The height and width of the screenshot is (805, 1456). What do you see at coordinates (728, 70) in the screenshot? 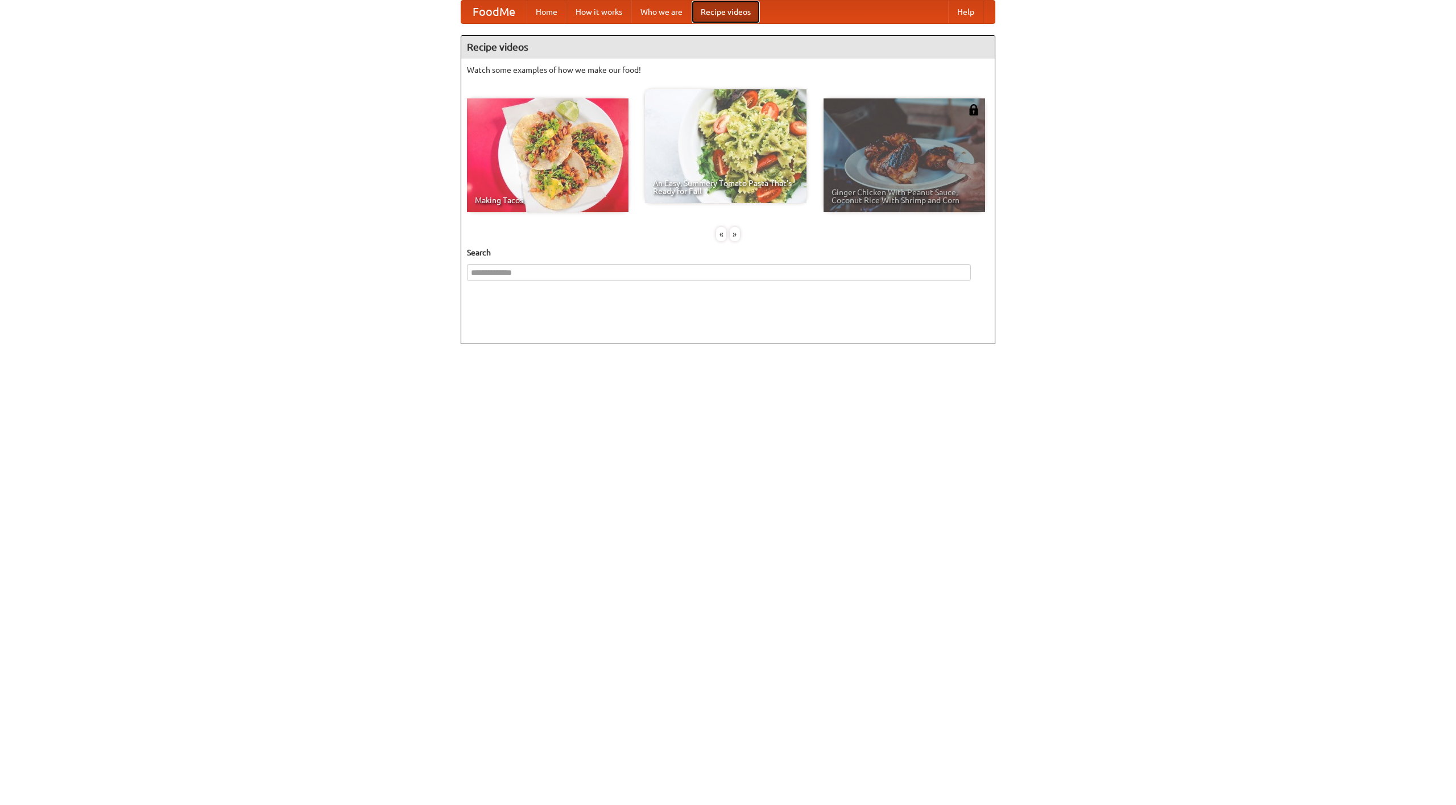
I see `p: Watch some examples of how we make our food!` at bounding box center [728, 70].